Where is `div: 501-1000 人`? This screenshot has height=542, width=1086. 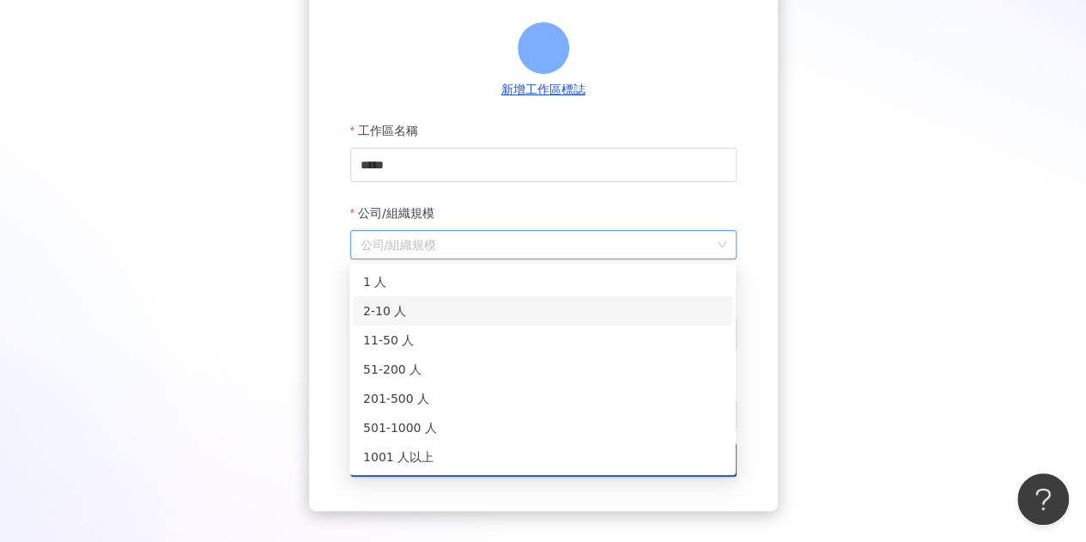
div: 501-1000 人 is located at coordinates (543, 427).